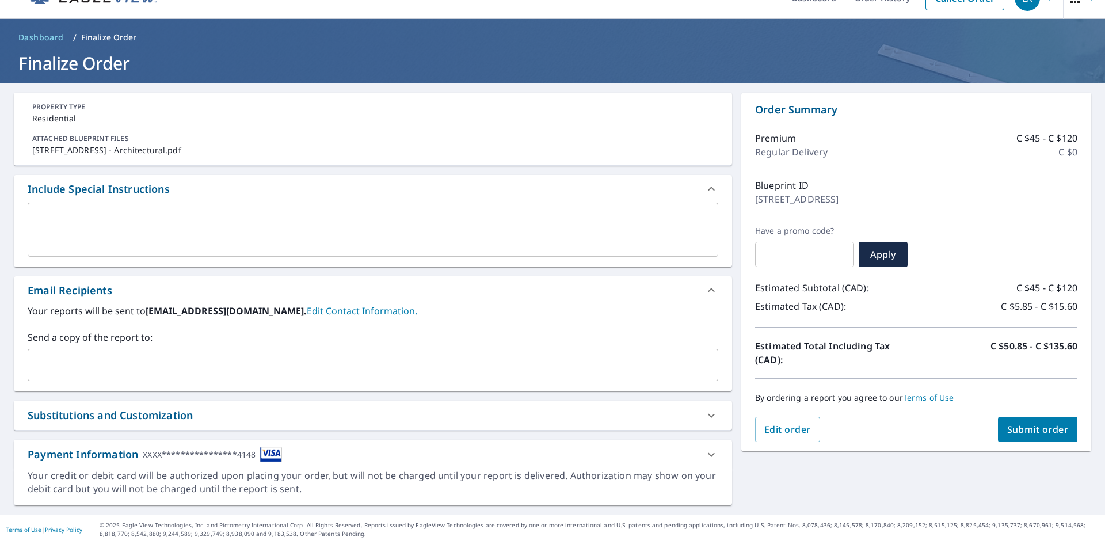  Describe the element at coordinates (373, 118) in the screenshot. I see `p: Residential` at that location.